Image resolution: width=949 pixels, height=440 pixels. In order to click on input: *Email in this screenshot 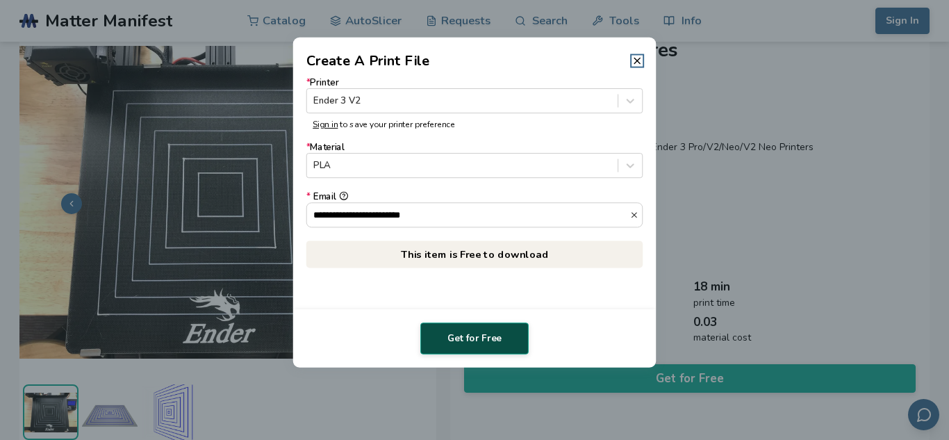, I will do `click(468, 215)`.